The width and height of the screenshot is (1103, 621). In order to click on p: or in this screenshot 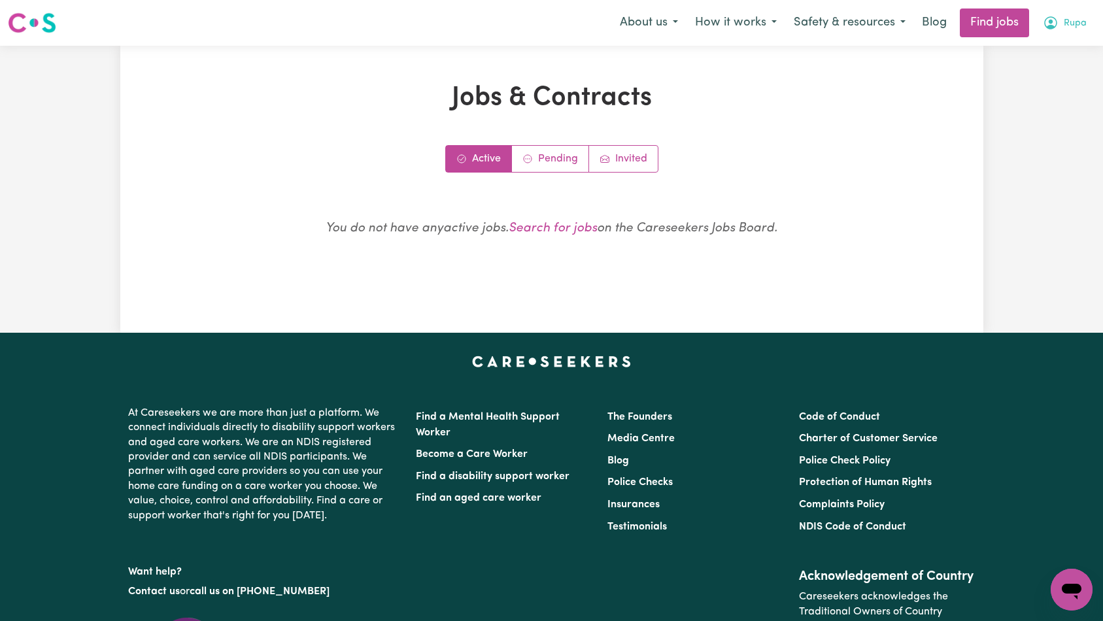, I will do `click(264, 592)`.